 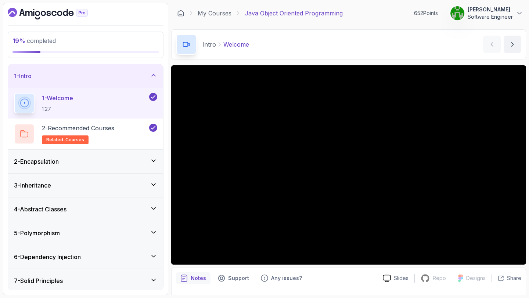 I want to click on h3: 2 - Encapsulation, so click(x=36, y=162).